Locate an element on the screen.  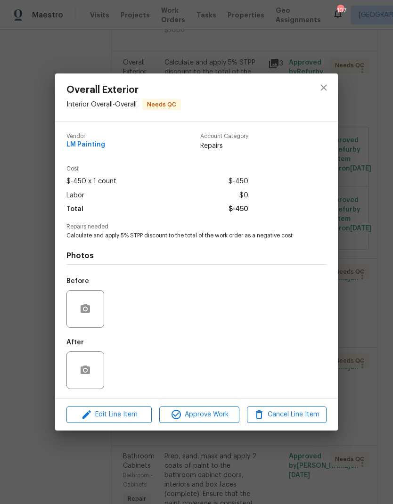
span: Account Category is located at coordinates (224, 136).